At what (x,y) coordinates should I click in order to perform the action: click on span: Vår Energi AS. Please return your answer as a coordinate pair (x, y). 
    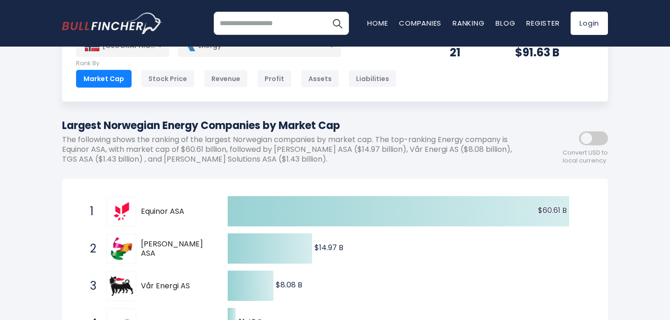
    Looking at the image, I should click on (176, 286).